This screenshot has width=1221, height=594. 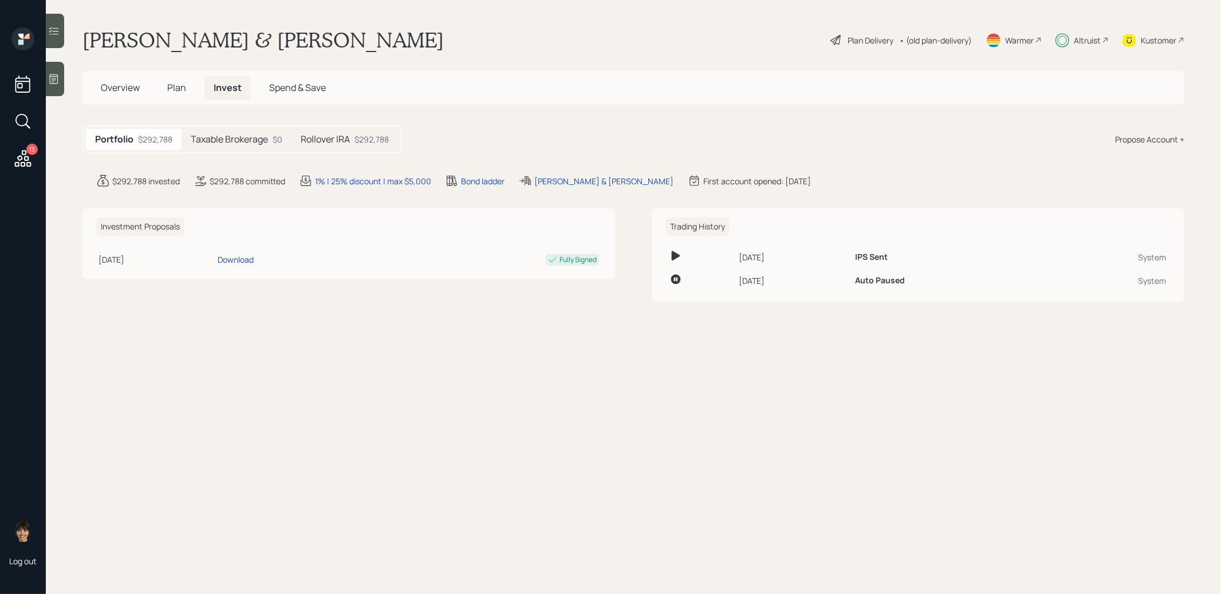 What do you see at coordinates (1149, 139) in the screenshot?
I see `div: Propose Account +` at bounding box center [1149, 139].